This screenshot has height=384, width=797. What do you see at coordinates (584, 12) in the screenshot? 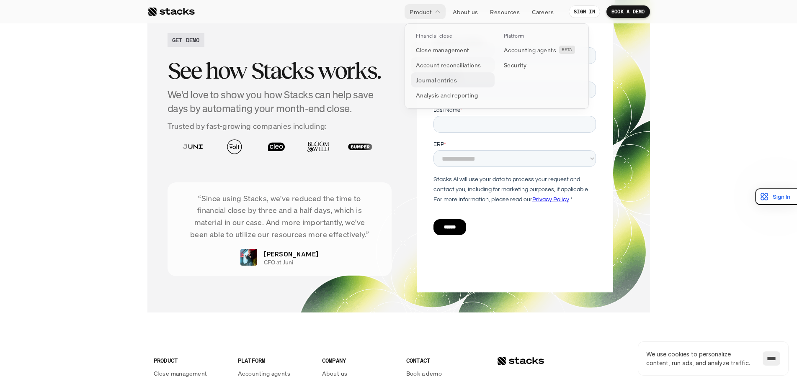
I see `a: SIGN IN` at bounding box center [584, 12].